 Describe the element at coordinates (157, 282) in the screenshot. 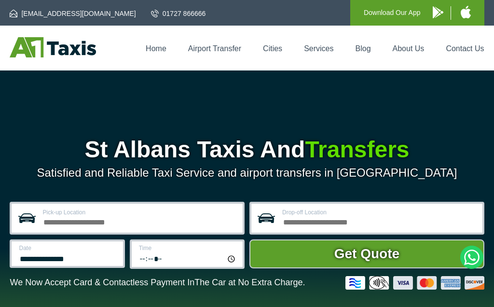

I see `p: We Now Accept Card & Contactless Payment In` at that location.